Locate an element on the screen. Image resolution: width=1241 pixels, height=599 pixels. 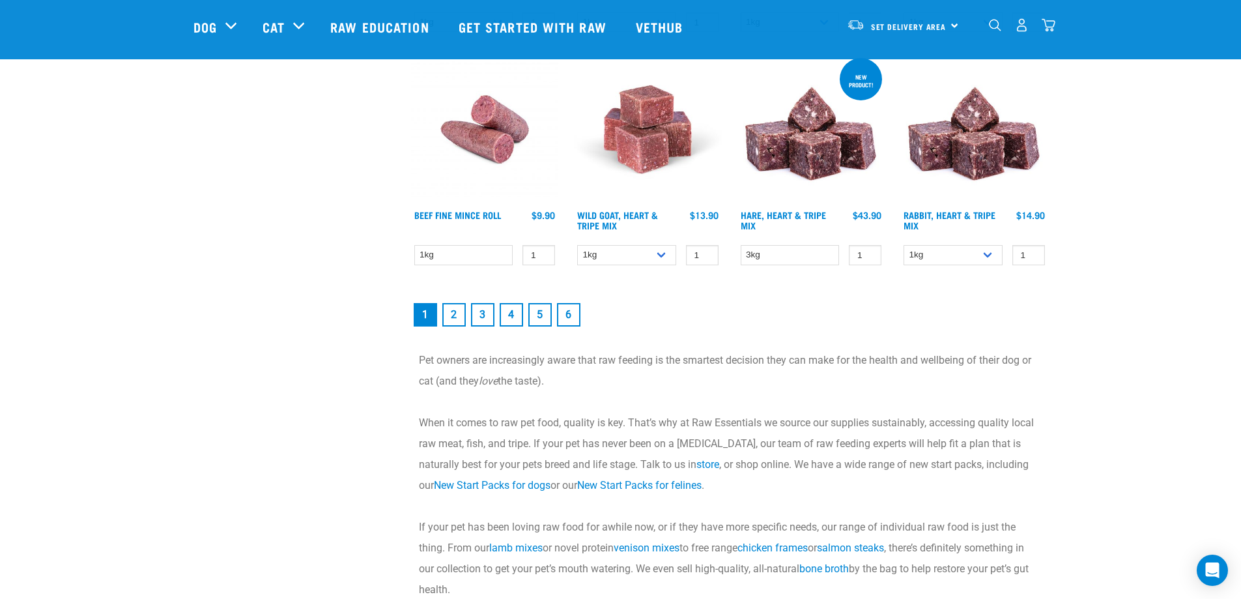
p: Pet owners are increasingly aware that raw feeding is the smartest decision they can make for the... is located at coordinates (730, 371).